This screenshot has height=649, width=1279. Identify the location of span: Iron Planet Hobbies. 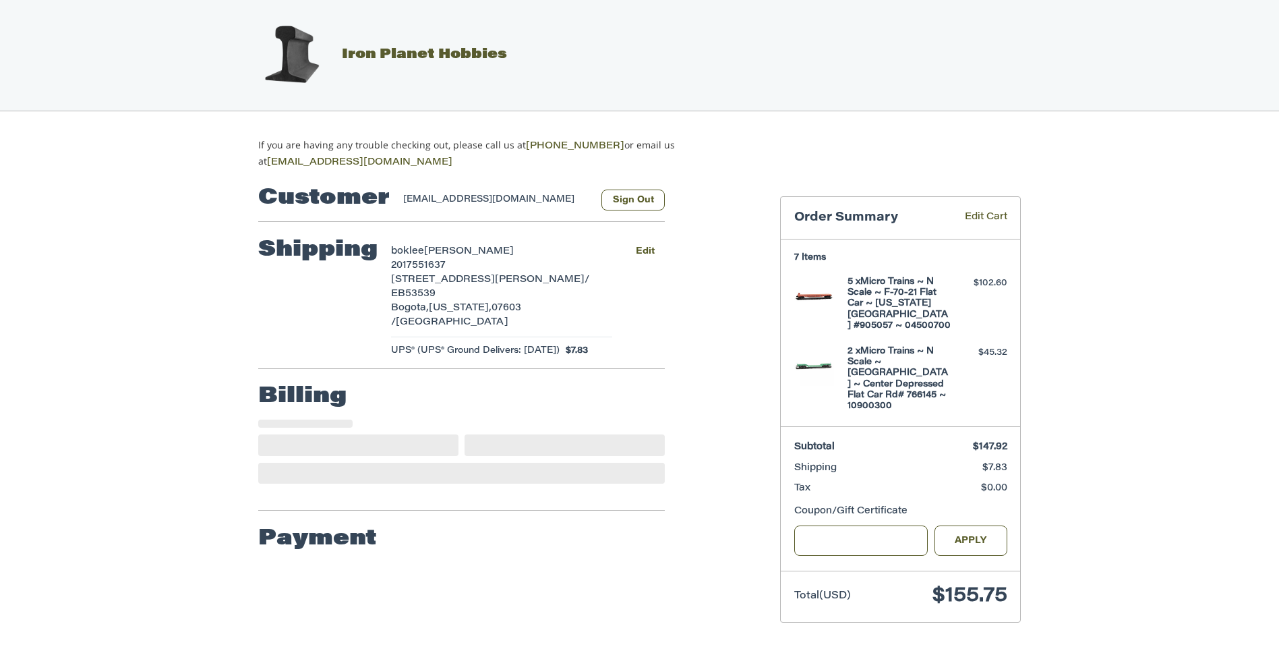
(424, 55).